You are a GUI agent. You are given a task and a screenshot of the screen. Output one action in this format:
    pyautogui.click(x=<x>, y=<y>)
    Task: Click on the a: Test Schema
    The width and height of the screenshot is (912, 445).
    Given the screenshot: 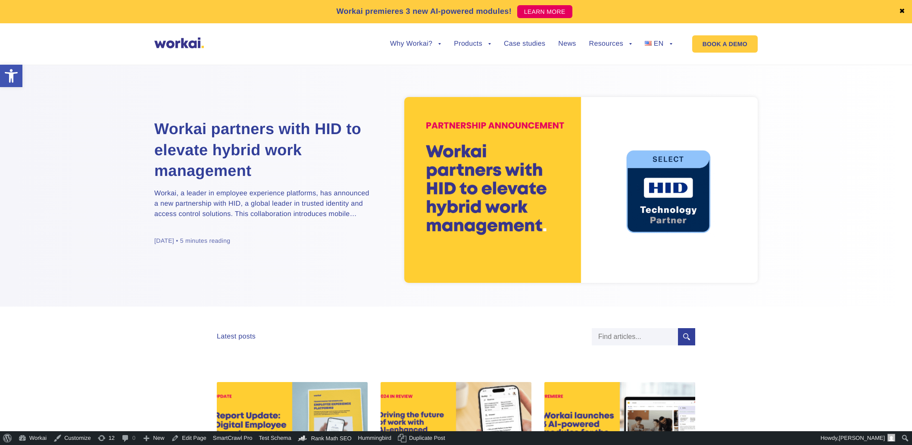 What is the action you would take?
    pyautogui.click(x=275, y=438)
    